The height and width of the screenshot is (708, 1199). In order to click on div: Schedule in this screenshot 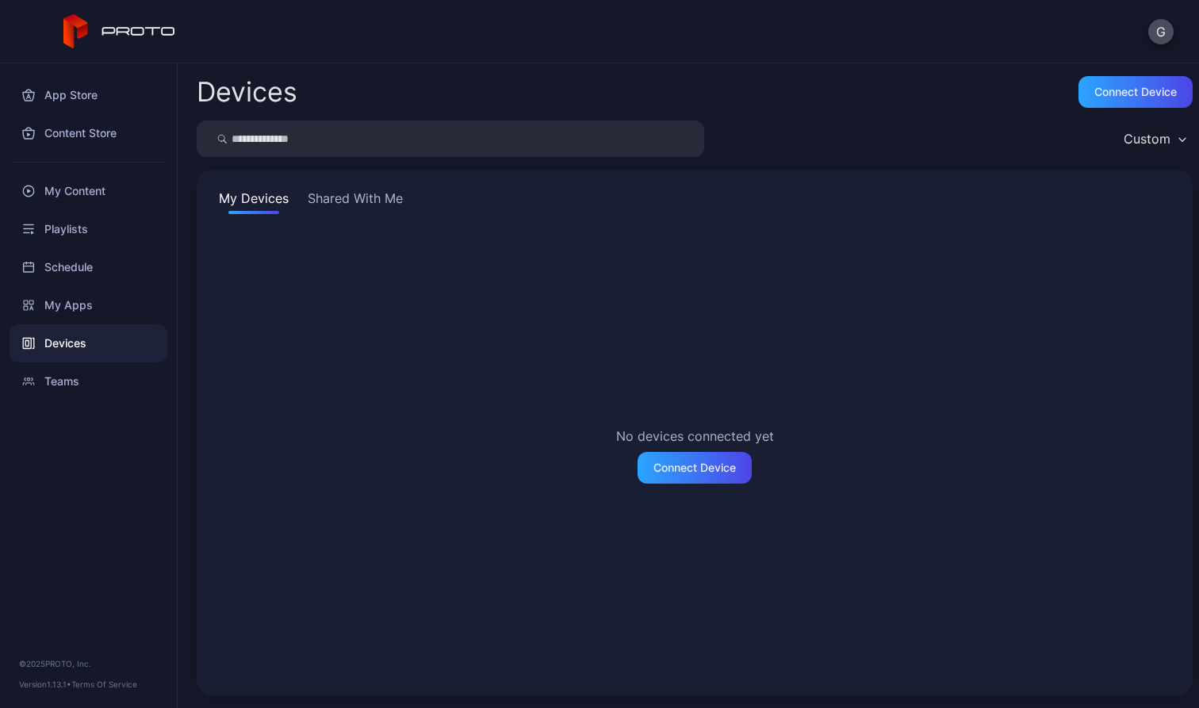, I will do `click(88, 267)`.